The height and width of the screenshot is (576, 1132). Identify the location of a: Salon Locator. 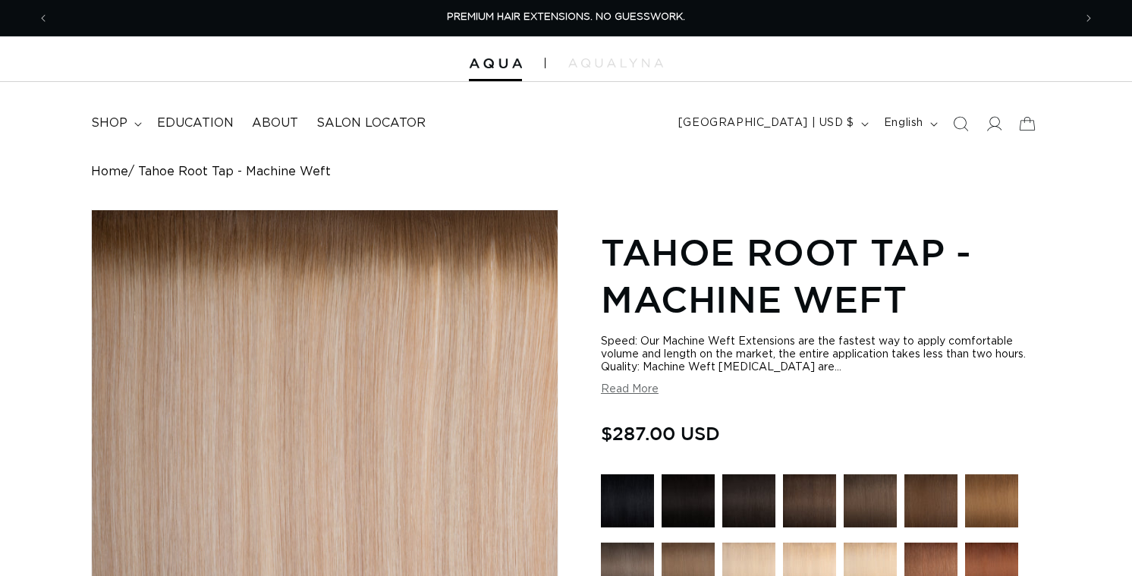
(371, 123).